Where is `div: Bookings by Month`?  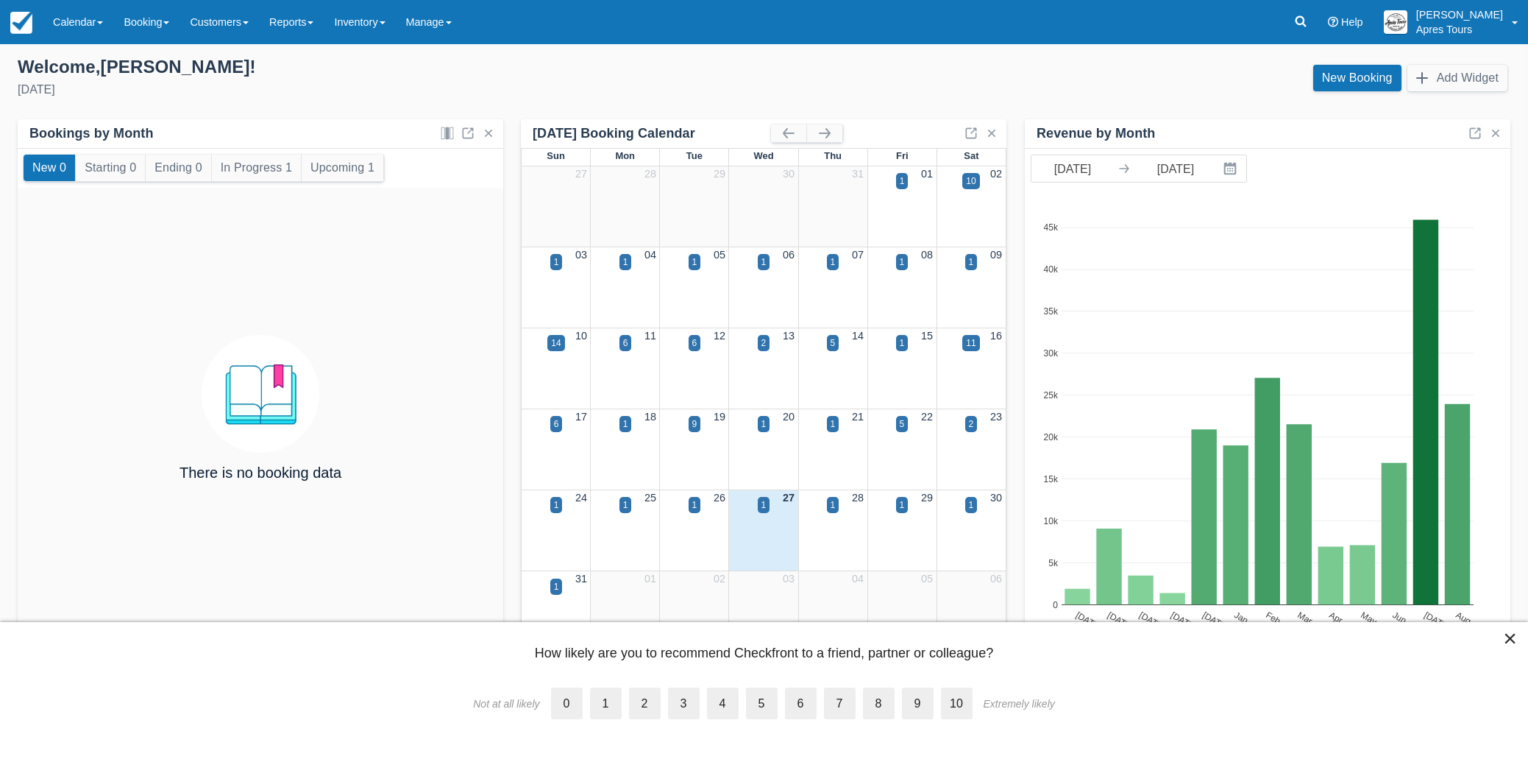
div: Bookings by Month is located at coordinates (91, 133).